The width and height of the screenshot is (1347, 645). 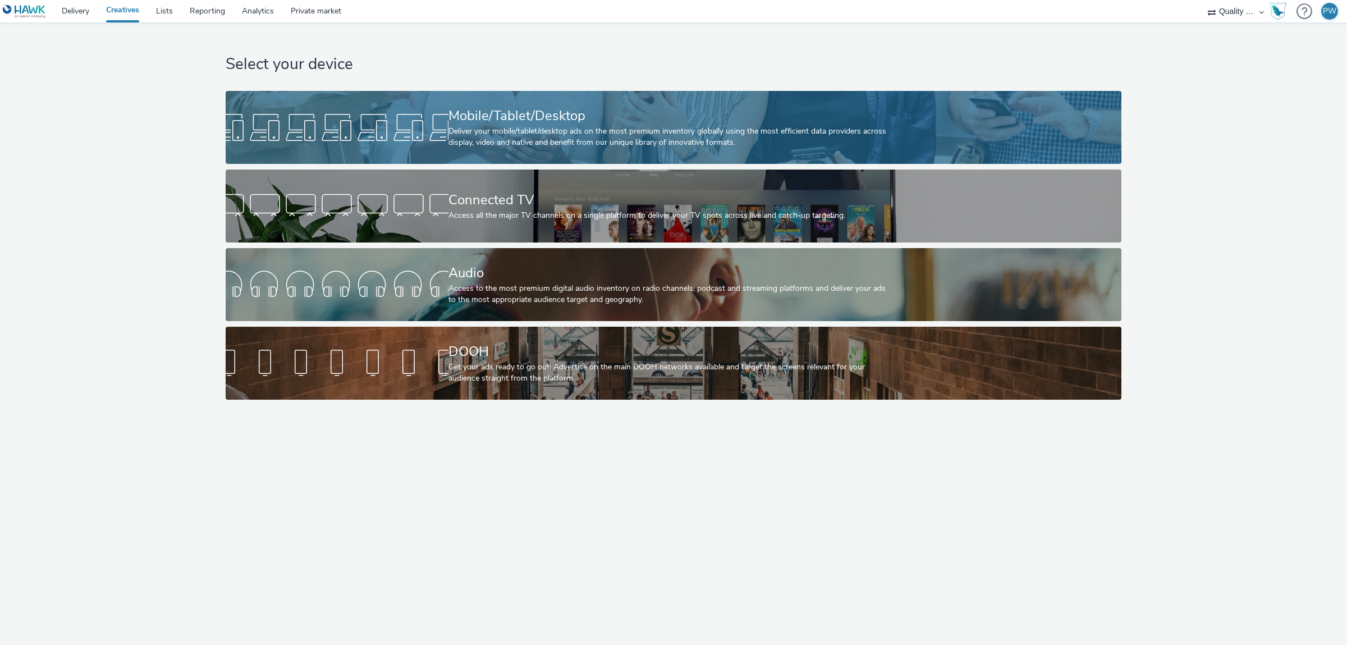 What do you see at coordinates (673, 206) in the screenshot?
I see `a: Connected TVAccess all the major TV channels on a single platform to deliver your TV spots across...` at bounding box center [673, 206].